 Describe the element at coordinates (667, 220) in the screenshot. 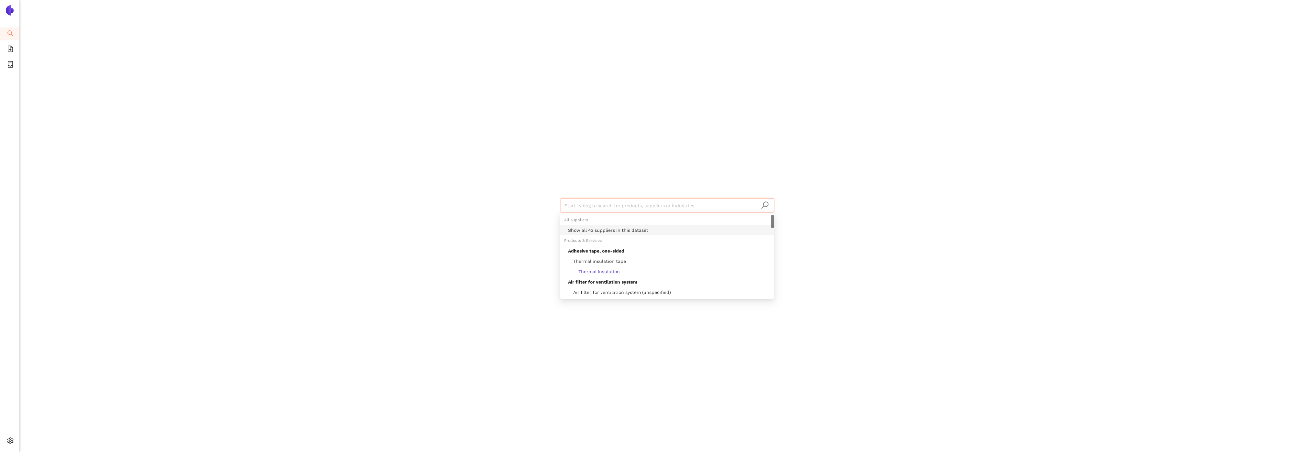

I see `div: All suppliers` at that location.